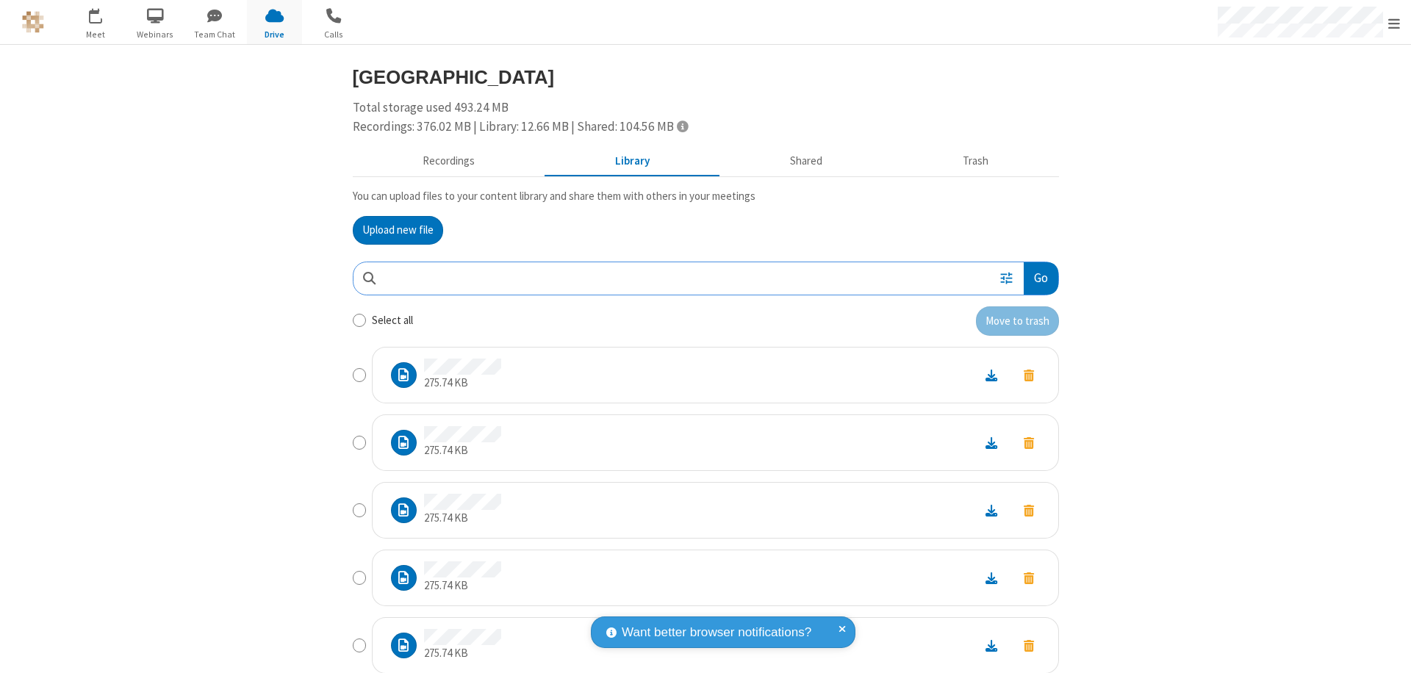 This screenshot has width=1411, height=673. I want to click on span: Drive, so click(274, 35).